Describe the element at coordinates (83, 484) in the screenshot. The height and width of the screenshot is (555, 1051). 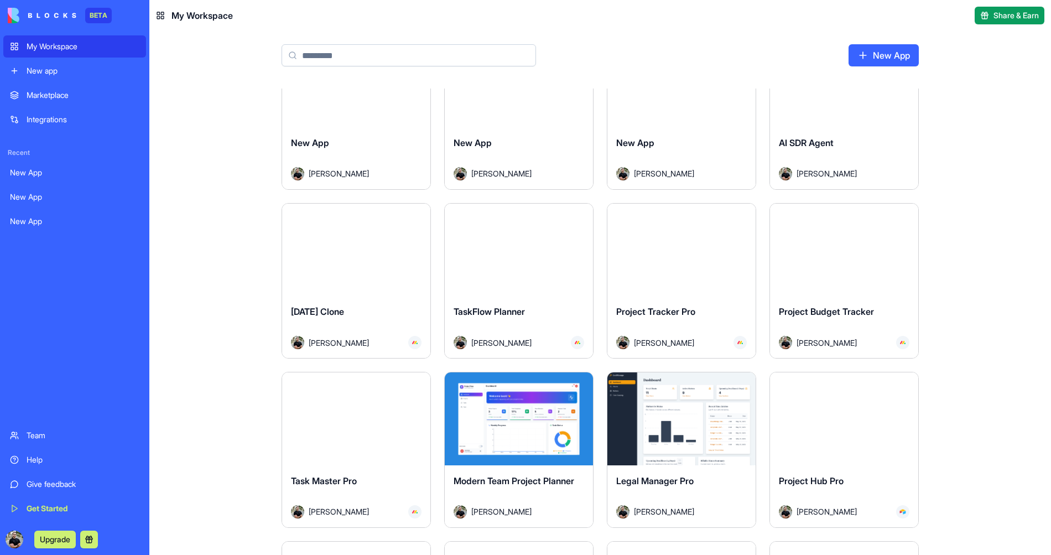
I see `div: Give feedback` at that location.